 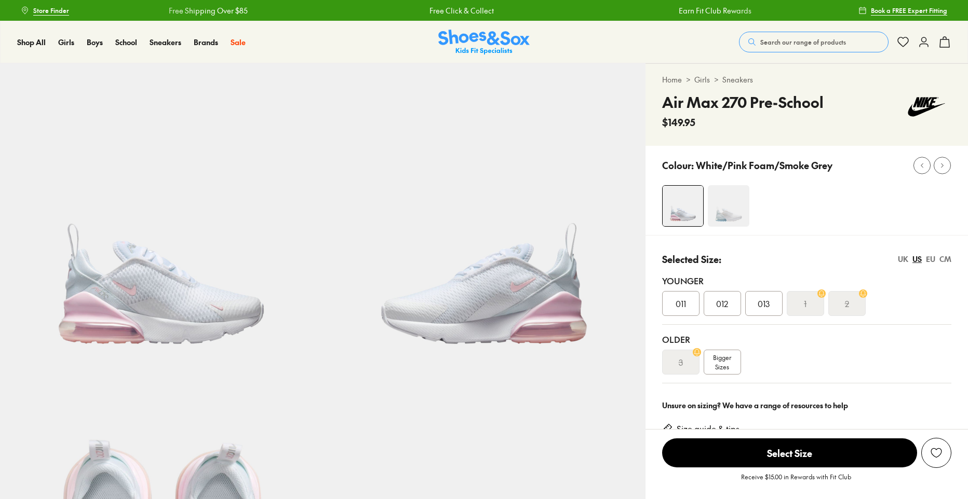 What do you see at coordinates (806, 405) in the screenshot?
I see `div: Unsure on sizing? We have a range of resources to help` at bounding box center [806, 405].